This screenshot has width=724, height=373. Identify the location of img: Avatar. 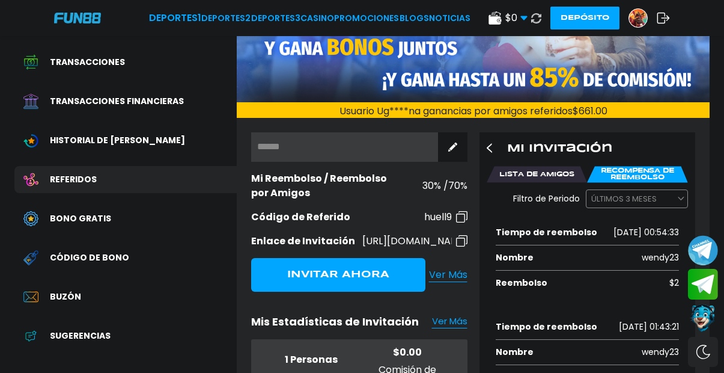
(638, 18).